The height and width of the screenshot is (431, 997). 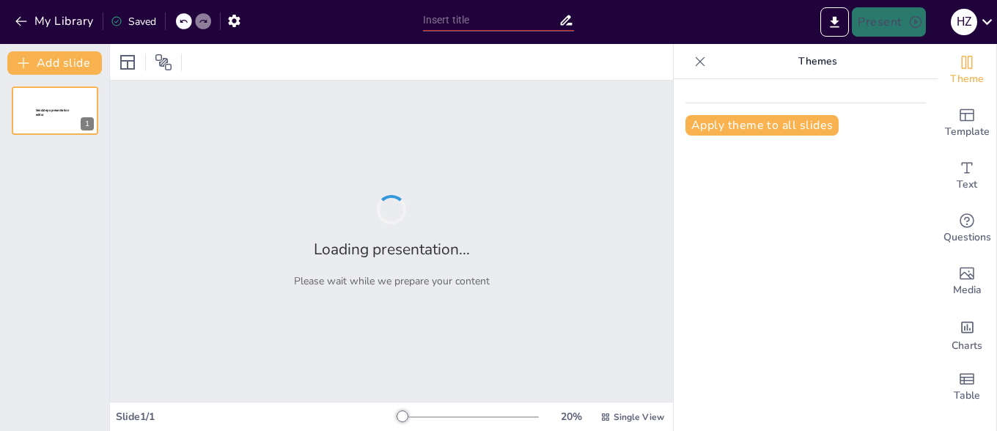 What do you see at coordinates (967, 387) in the screenshot?
I see `div: Add a table` at bounding box center [967, 387].